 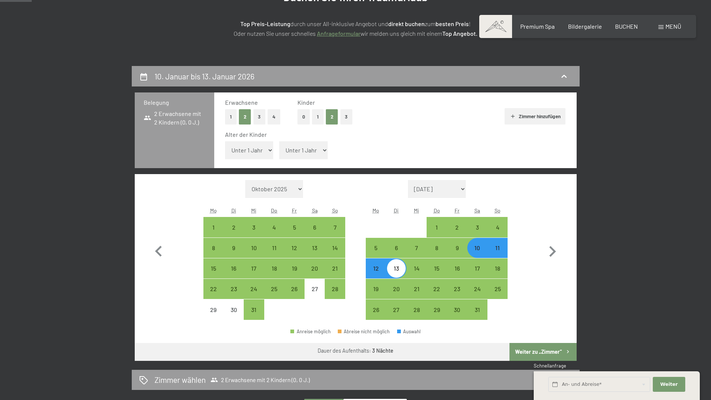 I want to click on div: 14, so click(x=335, y=254).